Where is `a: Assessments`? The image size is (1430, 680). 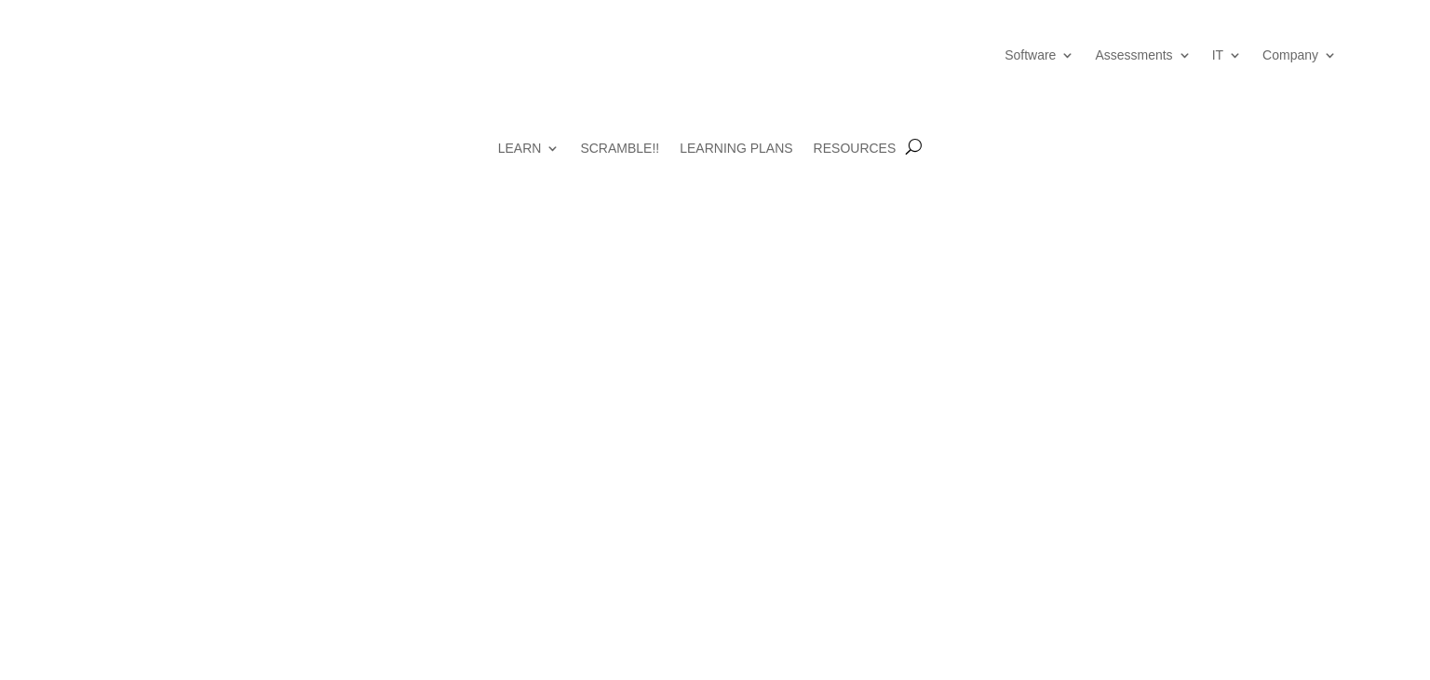 a: Assessments is located at coordinates (1142, 55).